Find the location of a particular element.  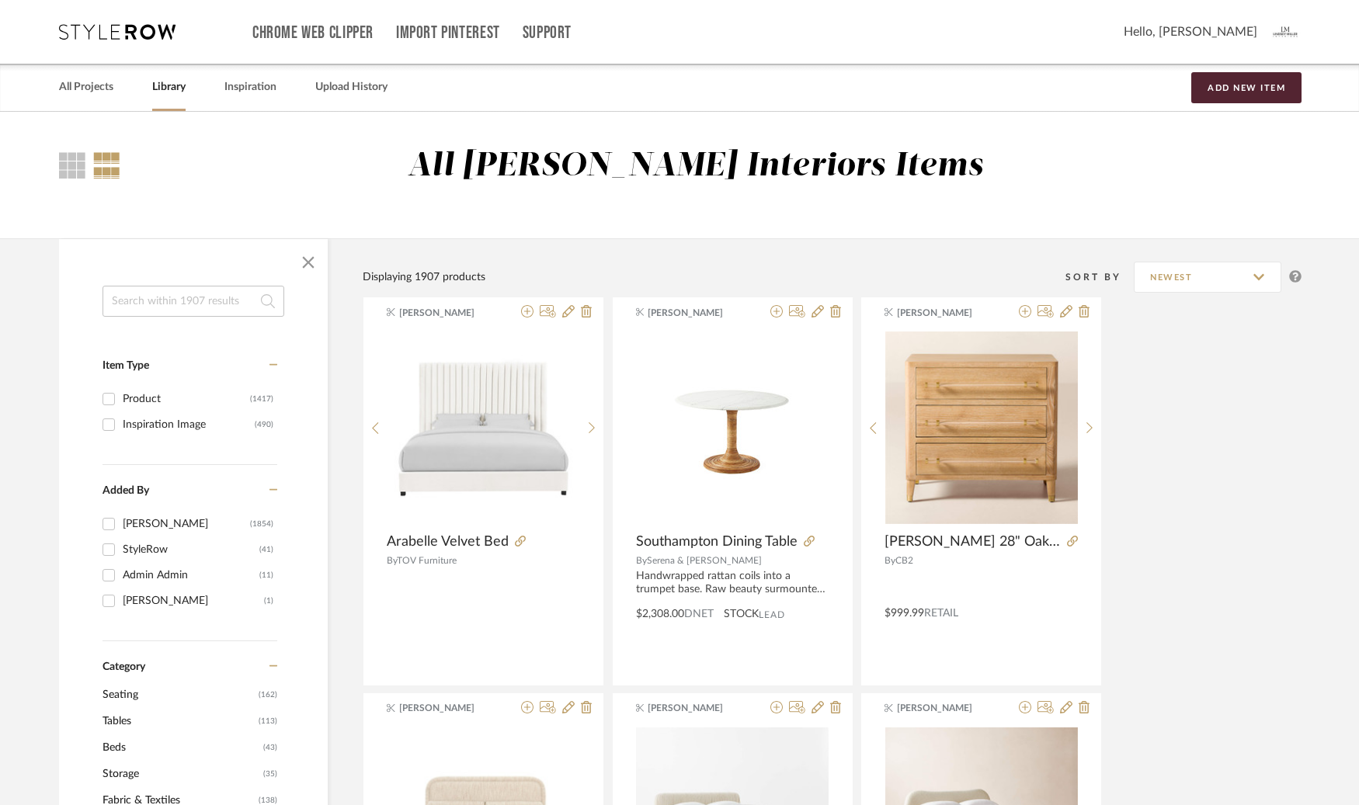

span: $2,308.00 is located at coordinates (660, 614).